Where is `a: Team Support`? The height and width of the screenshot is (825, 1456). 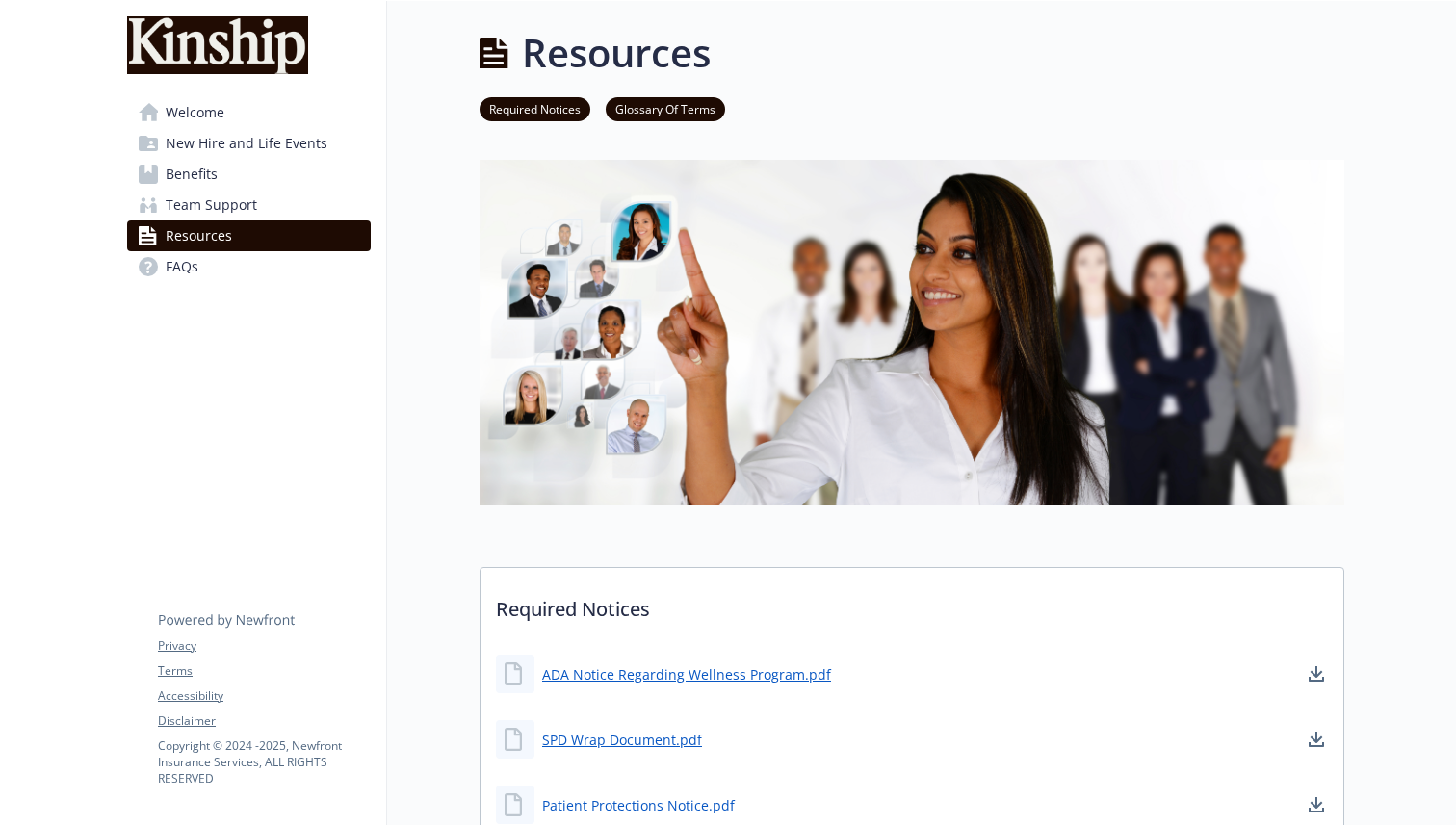
a: Team Support is located at coordinates (249, 205).